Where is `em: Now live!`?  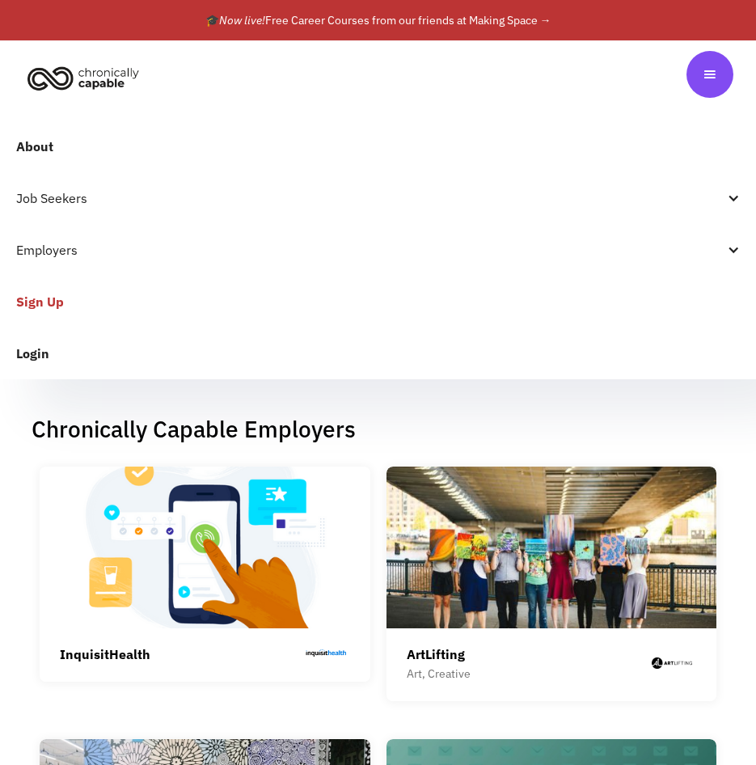 em: Now live! is located at coordinates (242, 20).